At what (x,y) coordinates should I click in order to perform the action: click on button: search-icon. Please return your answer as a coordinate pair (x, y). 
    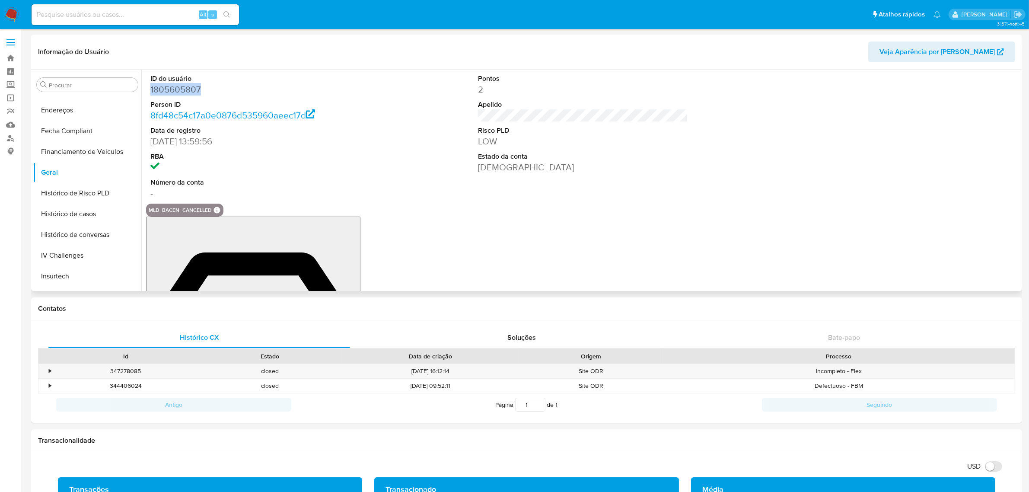
    Looking at the image, I should click on (227, 15).